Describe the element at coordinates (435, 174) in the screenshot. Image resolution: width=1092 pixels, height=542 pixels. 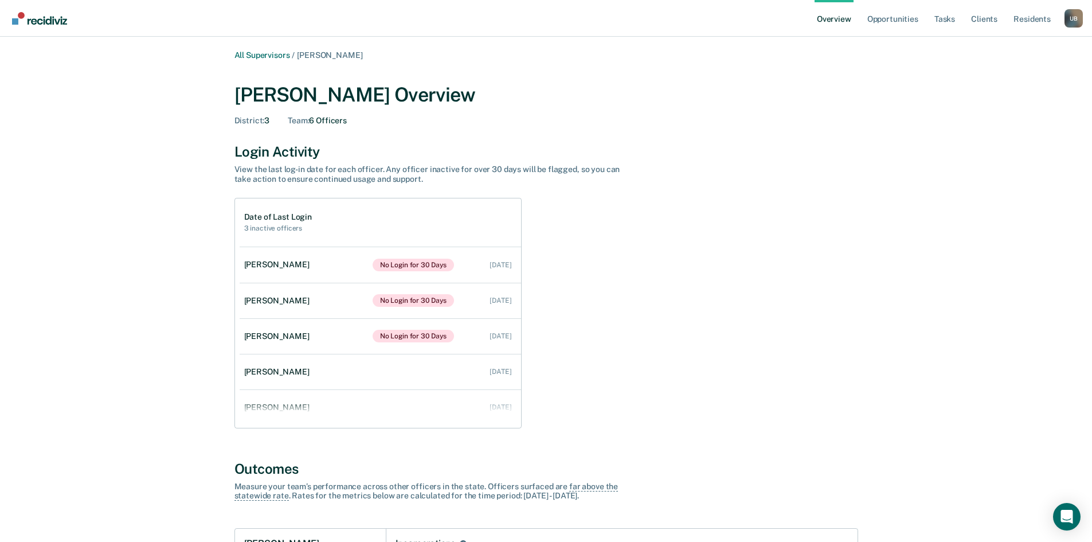
I see `div: View the last log-in date for each officer. Any officer inactive for over 30 days will be flagged...` at that location.